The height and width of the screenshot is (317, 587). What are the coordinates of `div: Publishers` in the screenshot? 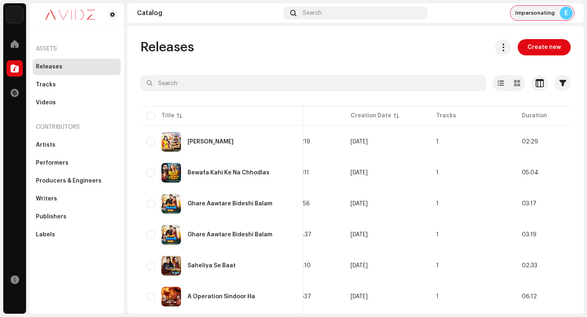 It's located at (51, 217).